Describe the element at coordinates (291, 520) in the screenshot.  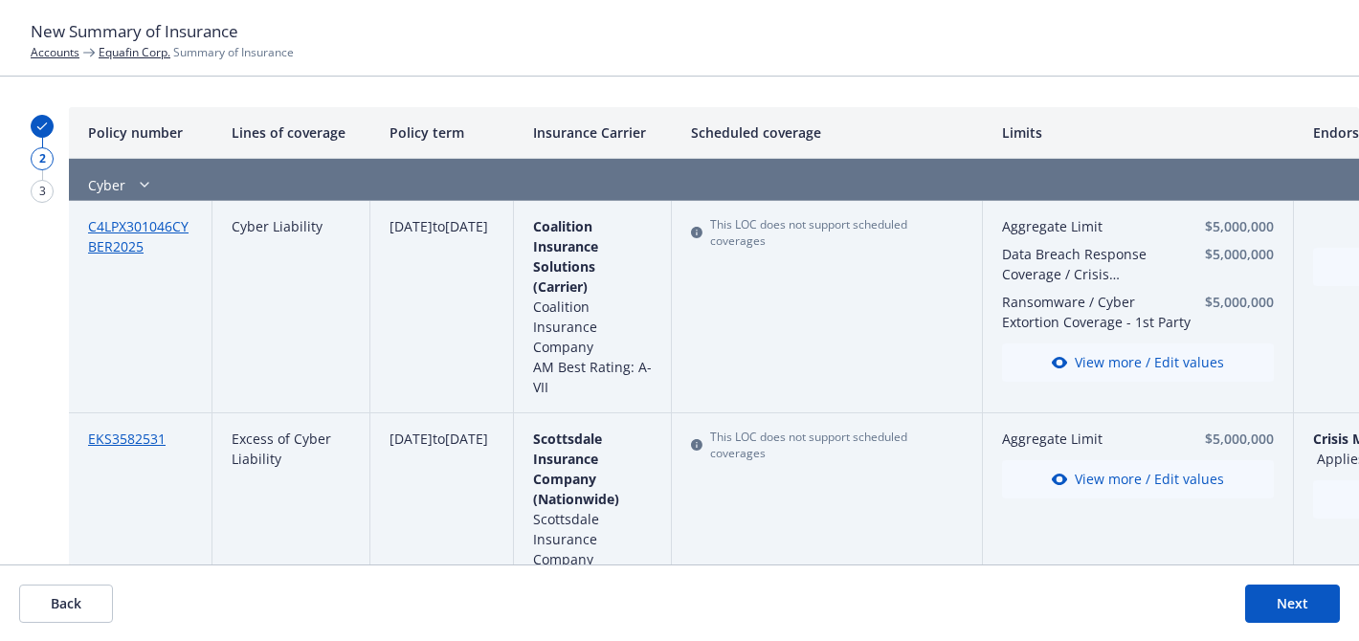
I see `div: Excess of Cyber Liability` at that location.